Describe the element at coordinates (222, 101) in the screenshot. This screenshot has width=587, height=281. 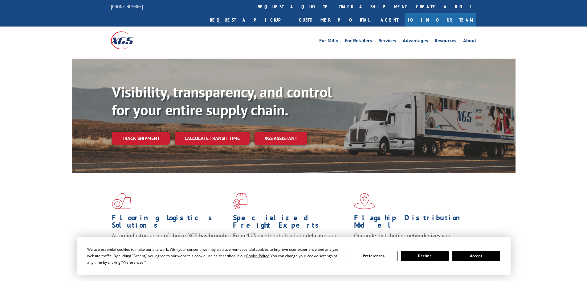
I see `b: Visibility, transparency, and control for your entire supply chain.` at that location.